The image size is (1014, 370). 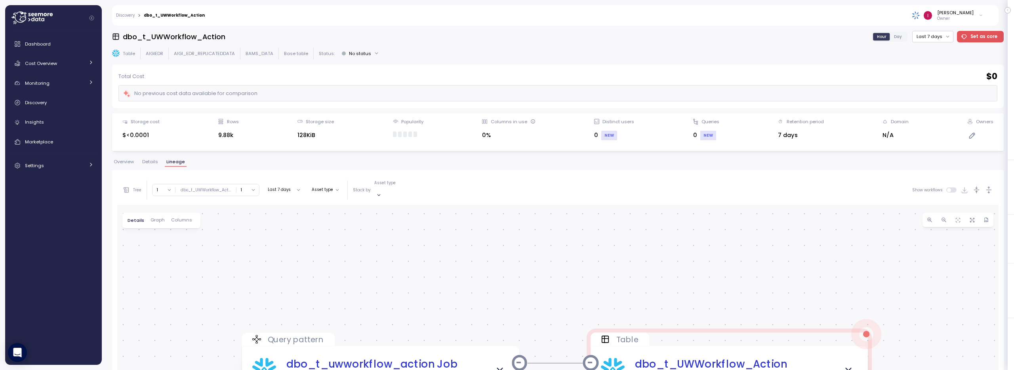 I want to click on p: AIGIEDR, so click(x=154, y=53).